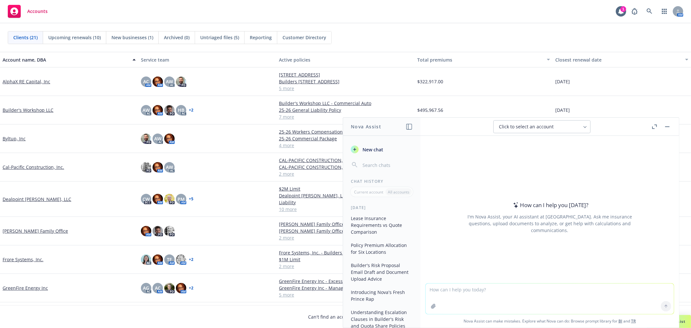 The height and width of the screenshot is (328, 691). What do you see at coordinates (665, 11) in the screenshot?
I see `a: Switch app` at bounding box center [665, 11].